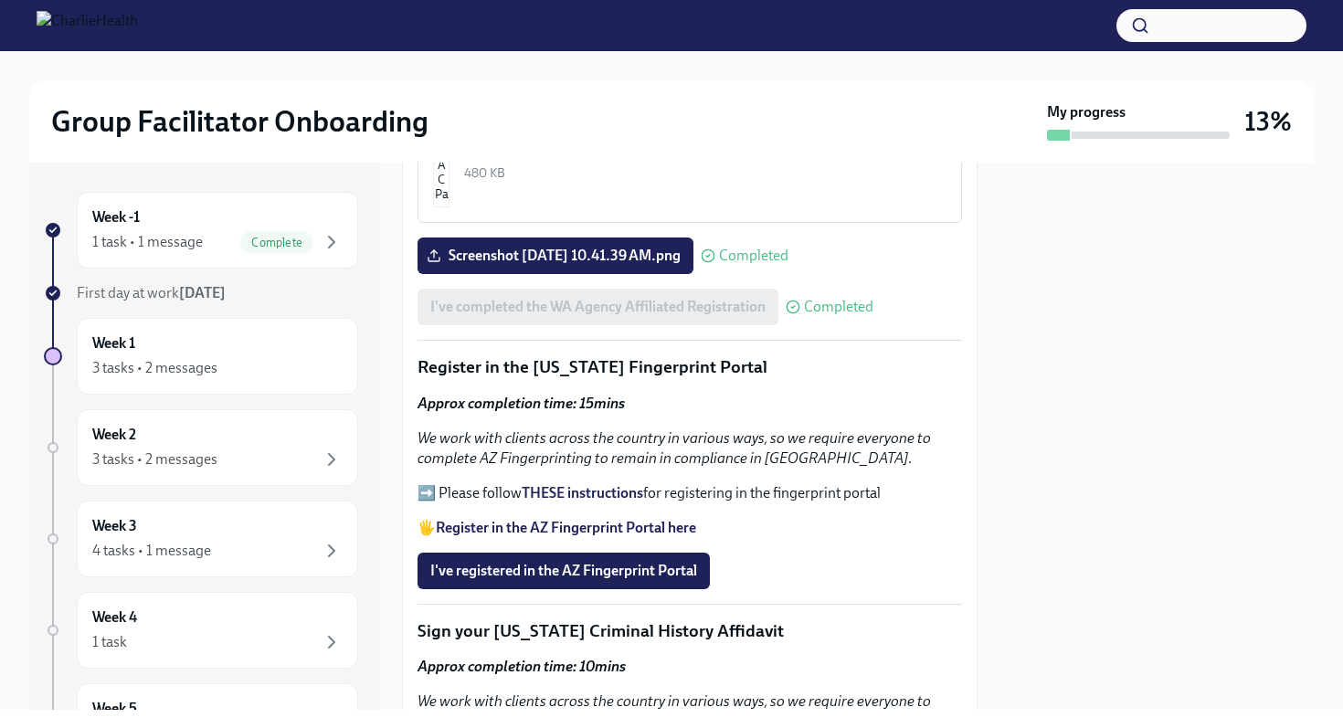  What do you see at coordinates (1086, 112) in the screenshot?
I see `strong: My progress` at bounding box center [1086, 112].